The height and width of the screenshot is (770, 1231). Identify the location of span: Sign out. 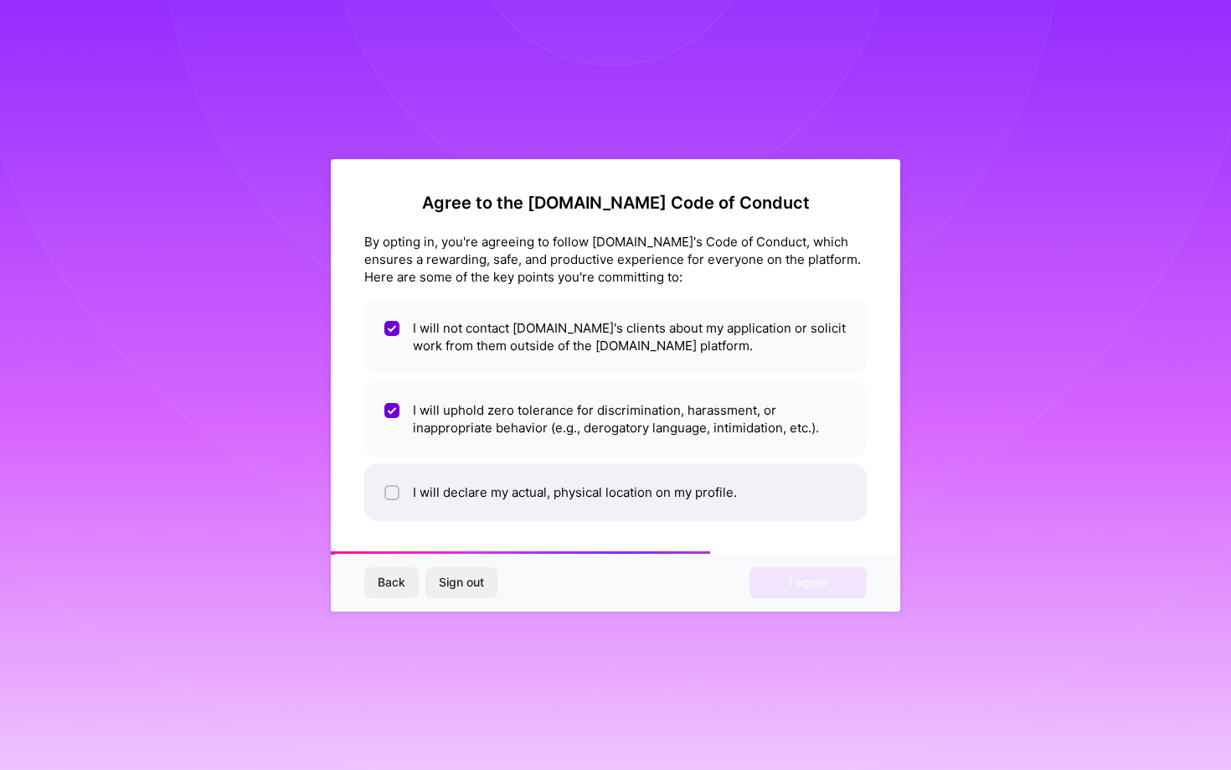
(461, 582).